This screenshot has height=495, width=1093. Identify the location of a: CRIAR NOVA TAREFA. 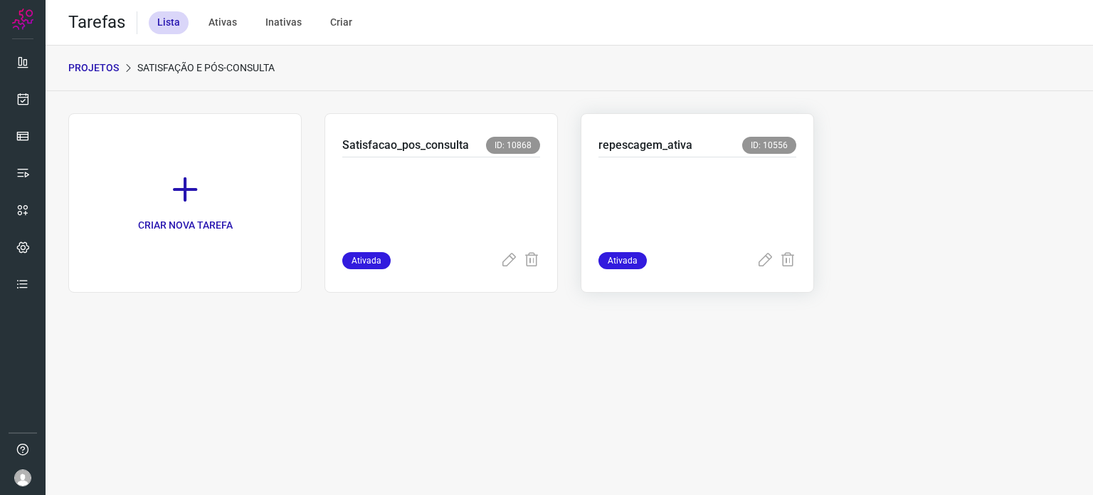
(185, 203).